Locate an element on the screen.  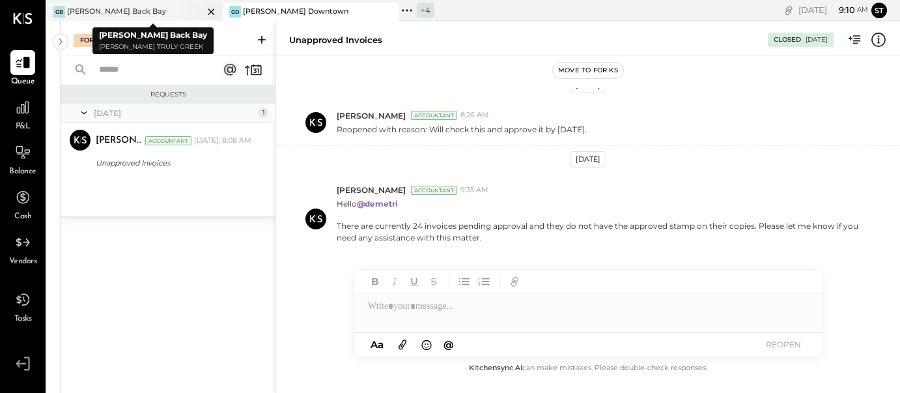
button: Bold is located at coordinates (375, 281).